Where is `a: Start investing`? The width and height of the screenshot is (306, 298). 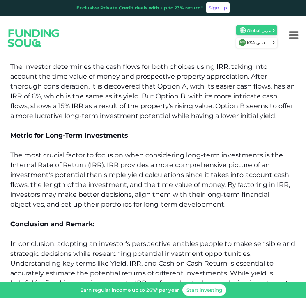
a: Start investing is located at coordinates (204, 290).